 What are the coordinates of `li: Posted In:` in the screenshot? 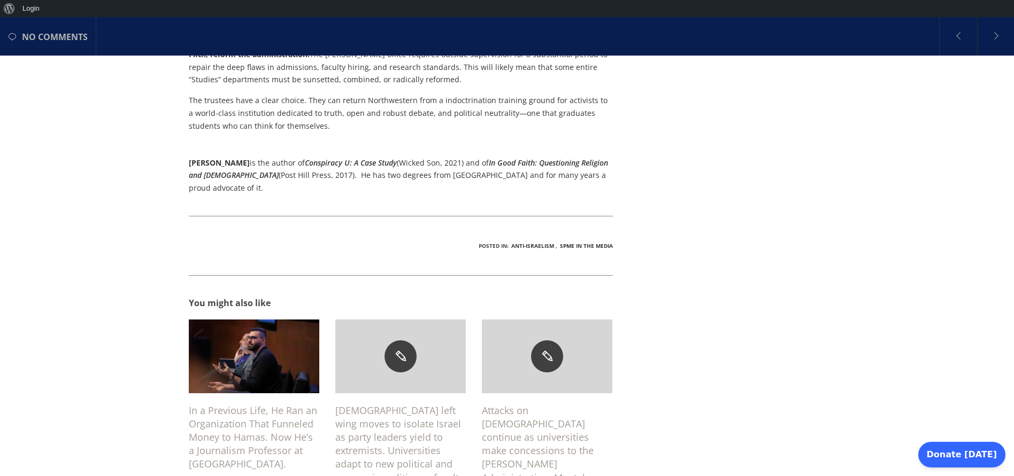 It's located at (494, 246).